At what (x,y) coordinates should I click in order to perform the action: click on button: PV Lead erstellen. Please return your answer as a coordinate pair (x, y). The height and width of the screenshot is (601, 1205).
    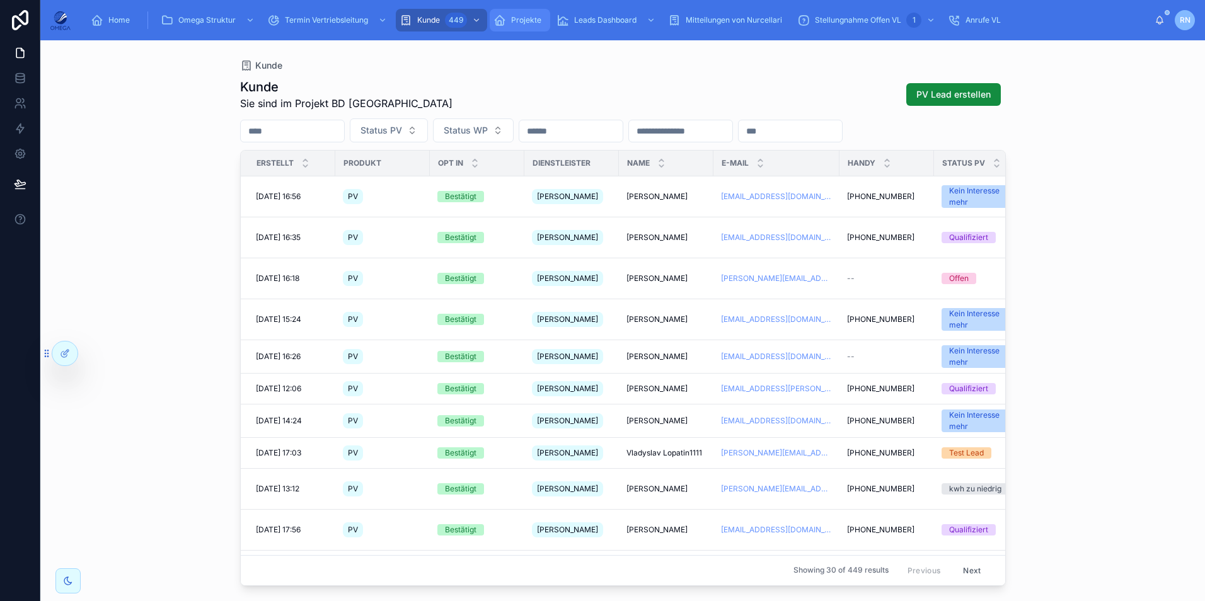
    Looking at the image, I should click on (954, 95).